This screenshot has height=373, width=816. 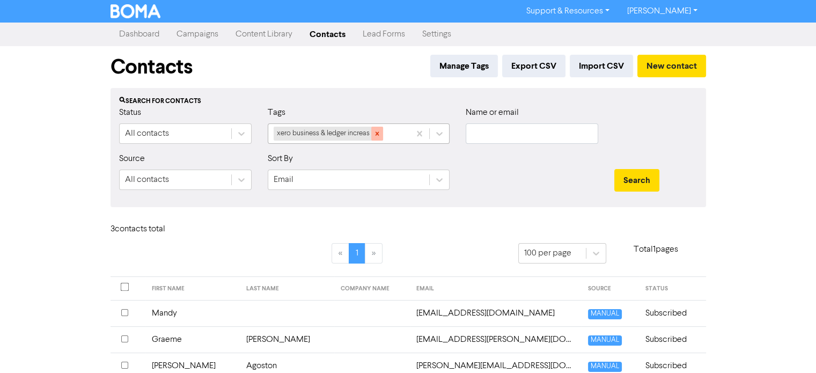 I want to click on th: LAST NAME, so click(x=287, y=289).